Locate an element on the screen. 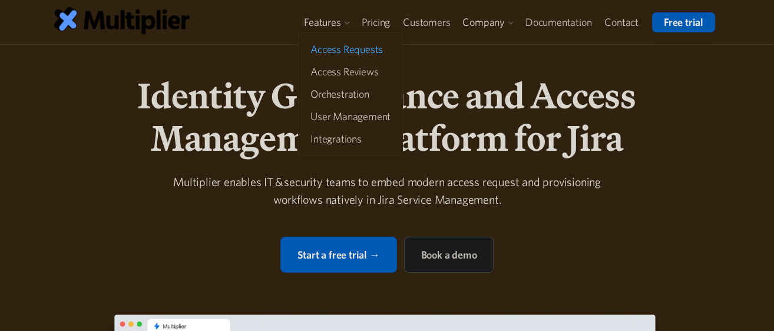 The height and width of the screenshot is (331, 774). a: Customers is located at coordinates (427, 22).